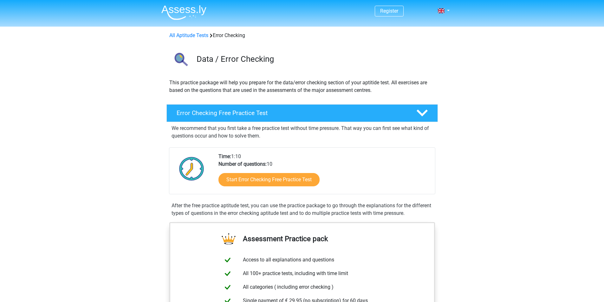 This screenshot has width=604, height=302. I want to click on h4: Error Checking Free Practice Test, so click(292, 113).